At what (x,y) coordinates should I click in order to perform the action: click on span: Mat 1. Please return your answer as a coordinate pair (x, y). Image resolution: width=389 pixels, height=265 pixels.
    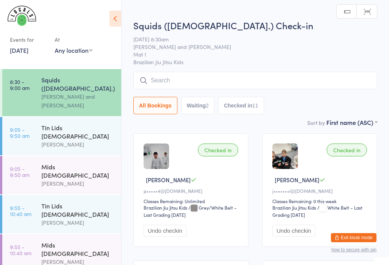
    Looking at the image, I should click on (249, 54).